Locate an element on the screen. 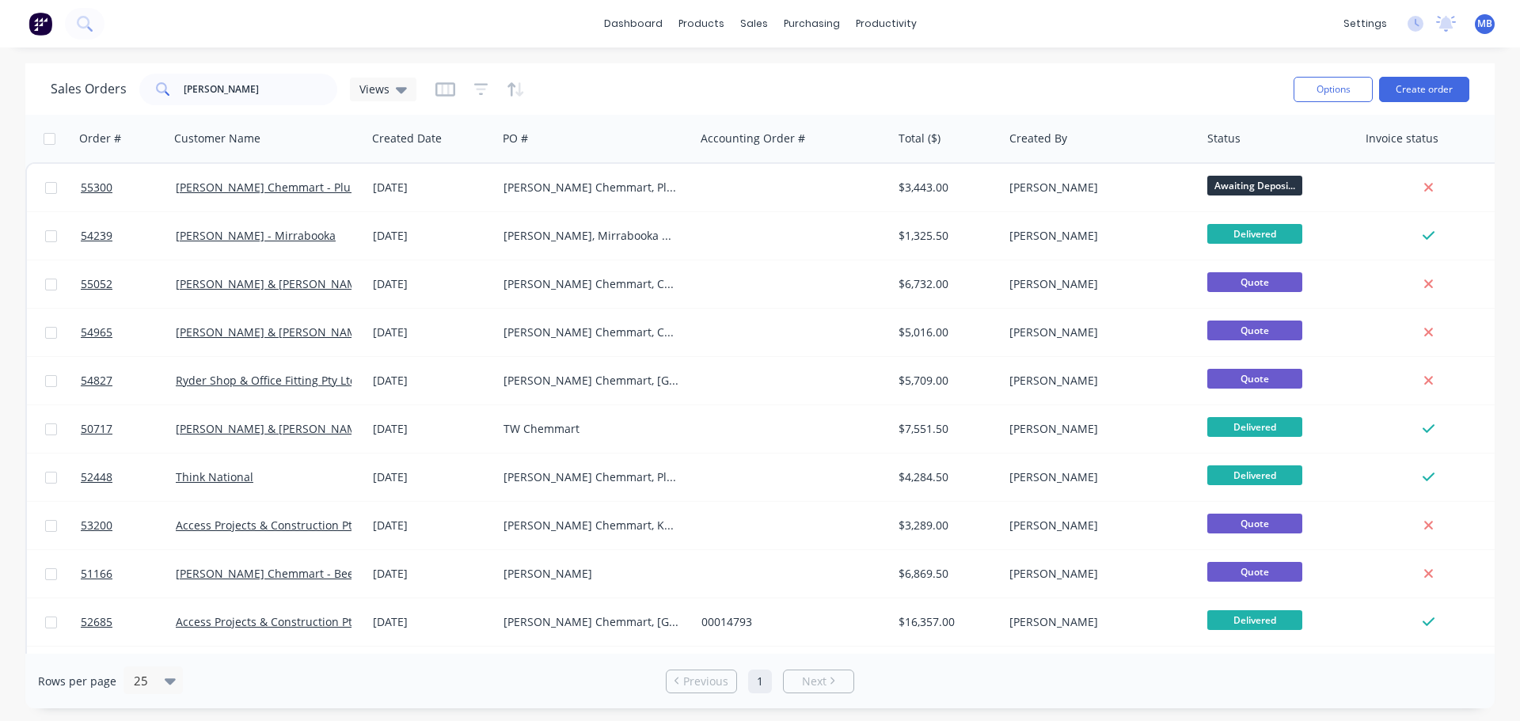 The image size is (1520, 721). a: 52685 is located at coordinates (128, 622).